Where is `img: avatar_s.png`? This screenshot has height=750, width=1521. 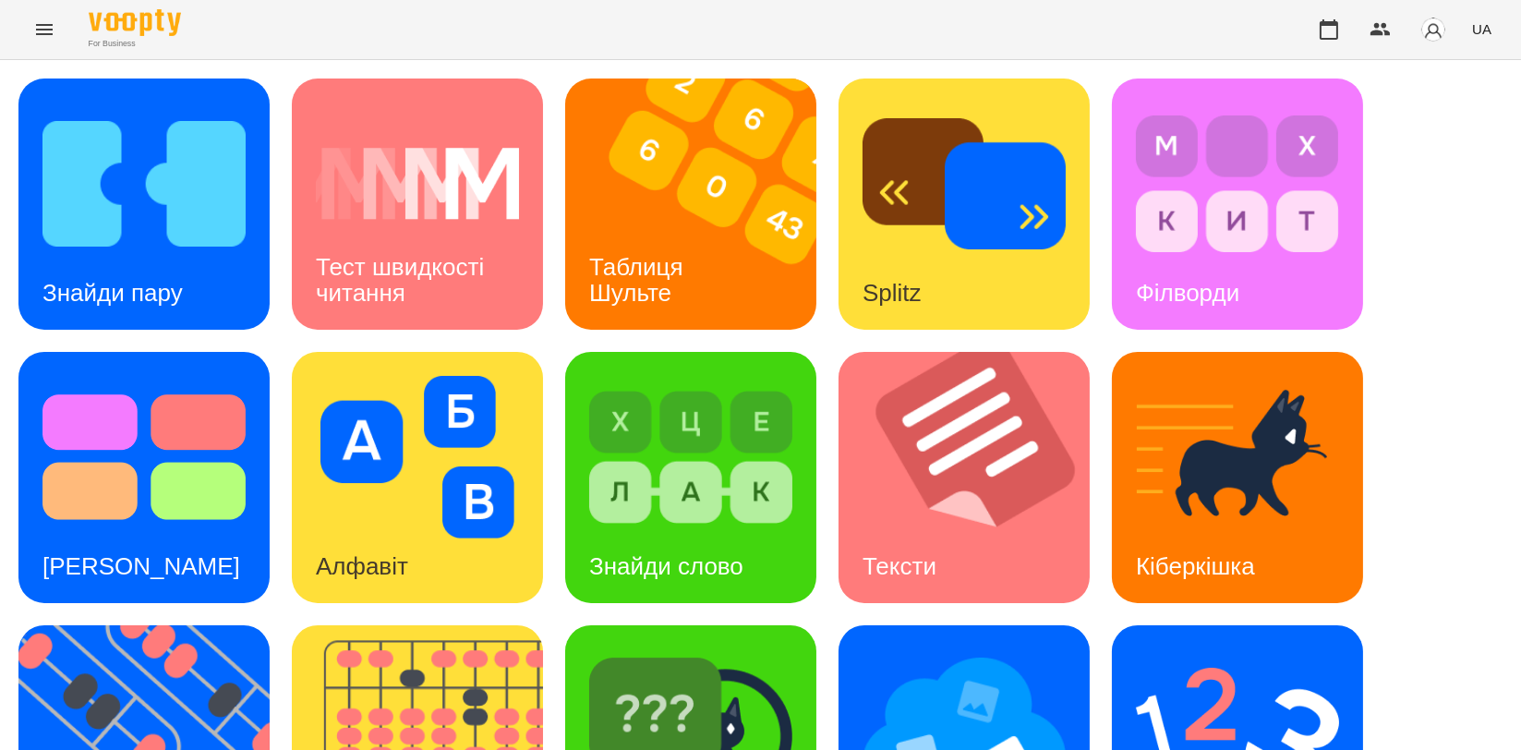
img: avatar_s.png is located at coordinates (1433, 30).